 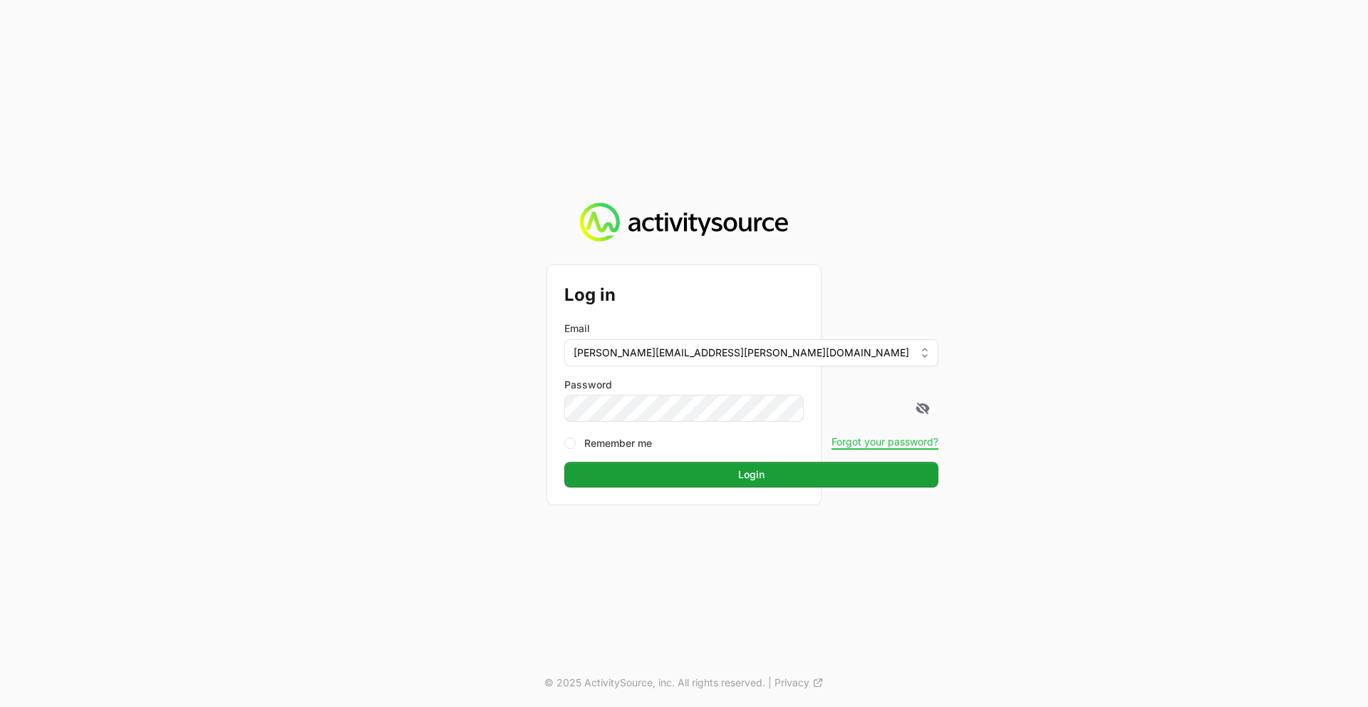 I want to click on label: Email, so click(x=577, y=328).